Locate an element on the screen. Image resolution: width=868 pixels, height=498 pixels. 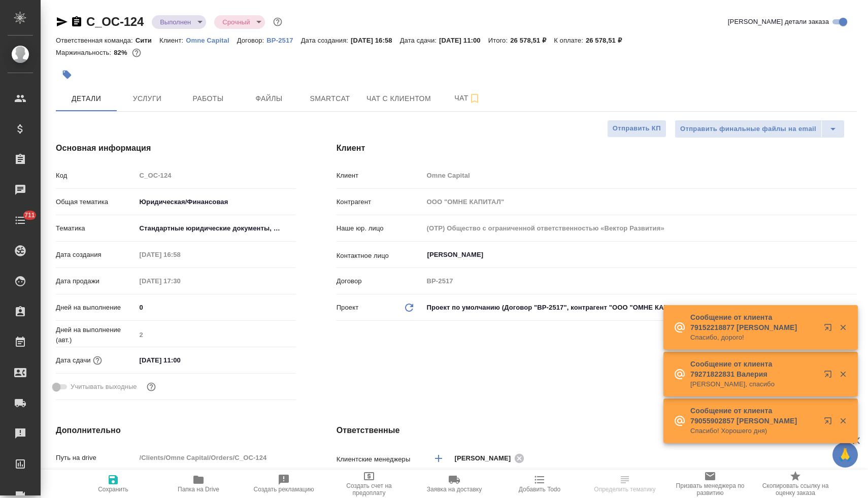
span: Сохранить is located at coordinates (113, 489).